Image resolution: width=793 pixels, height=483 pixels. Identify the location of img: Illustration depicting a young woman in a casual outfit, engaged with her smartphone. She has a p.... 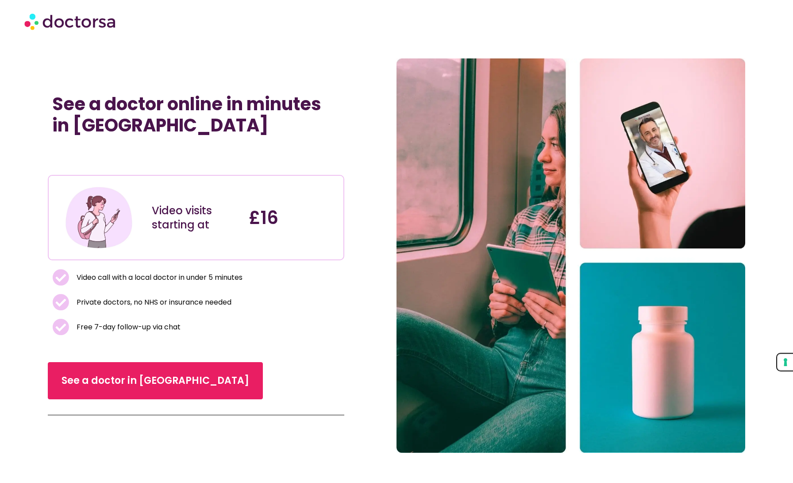
(99, 217).